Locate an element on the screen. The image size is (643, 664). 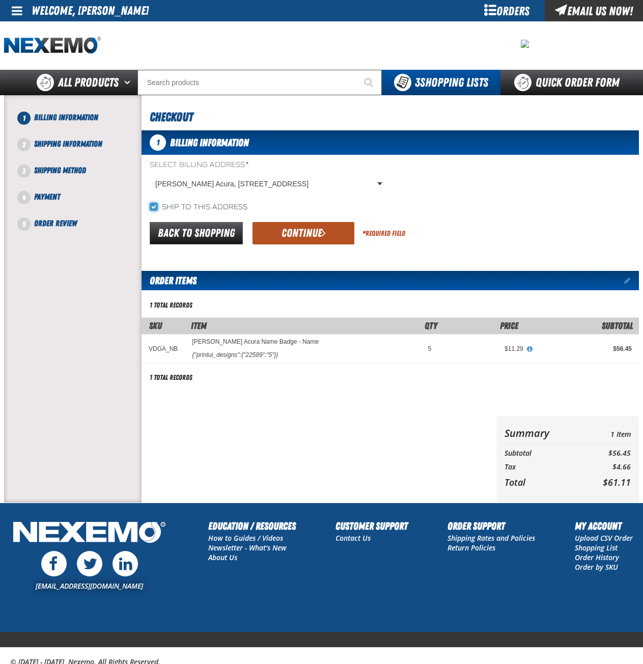
span: All Products is located at coordinates (88, 83).